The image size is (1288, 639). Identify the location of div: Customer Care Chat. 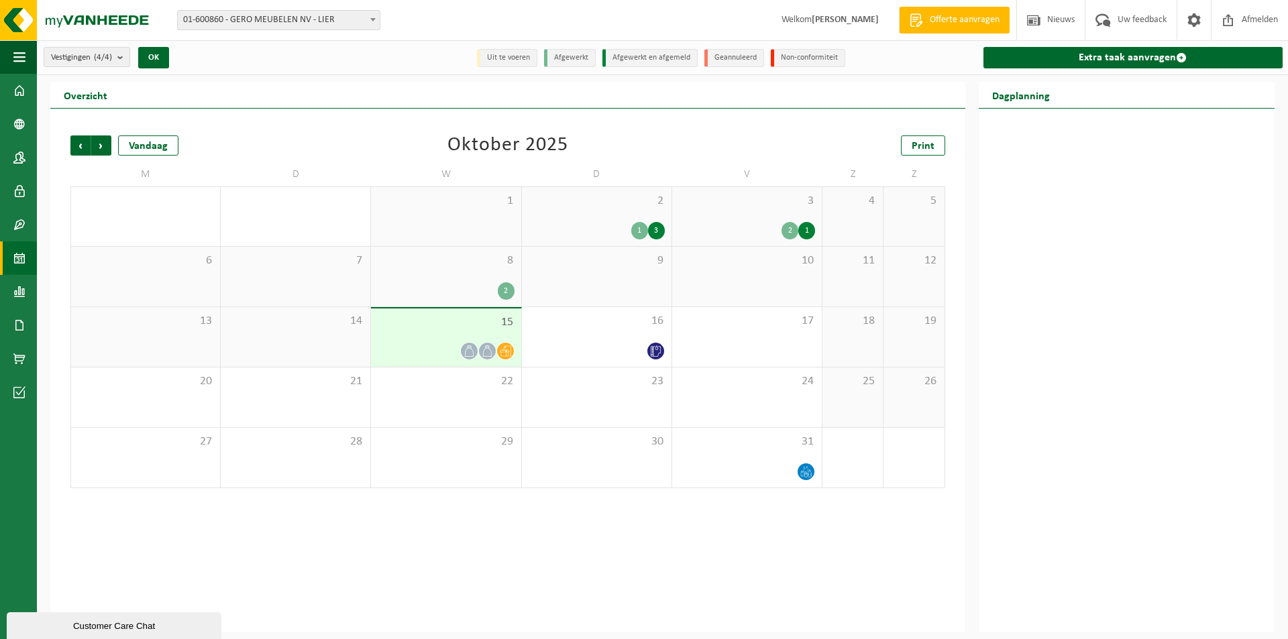
(107, 16).